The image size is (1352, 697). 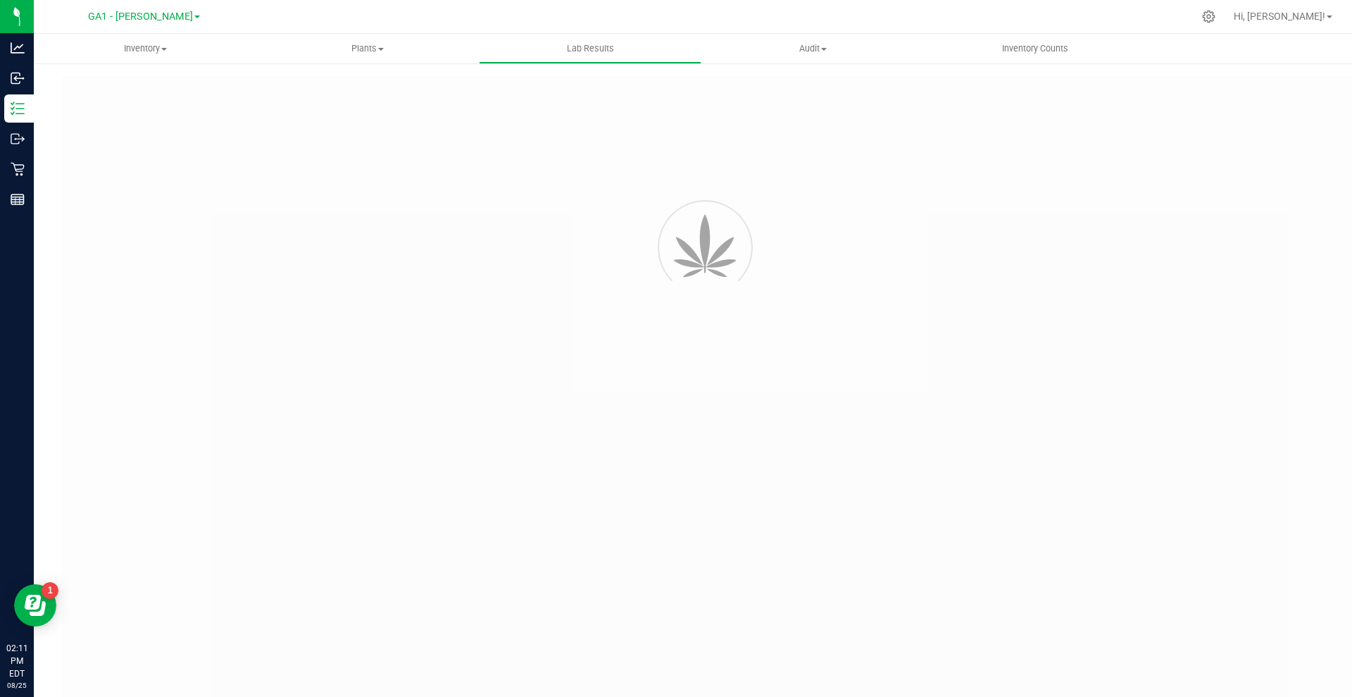 What do you see at coordinates (1035, 49) in the screenshot?
I see `span: Inventory Counts` at bounding box center [1035, 49].